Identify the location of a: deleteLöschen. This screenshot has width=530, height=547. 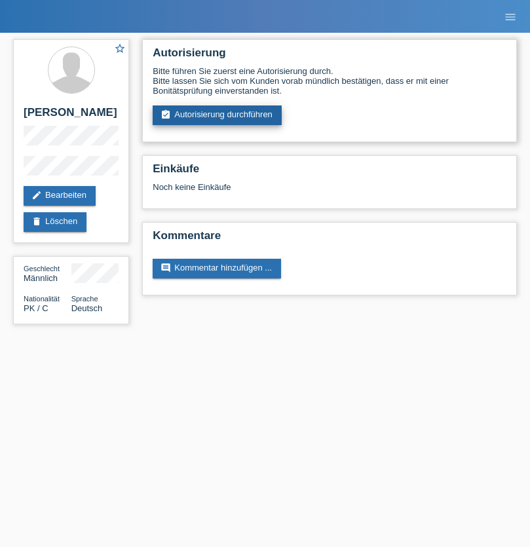
(55, 222).